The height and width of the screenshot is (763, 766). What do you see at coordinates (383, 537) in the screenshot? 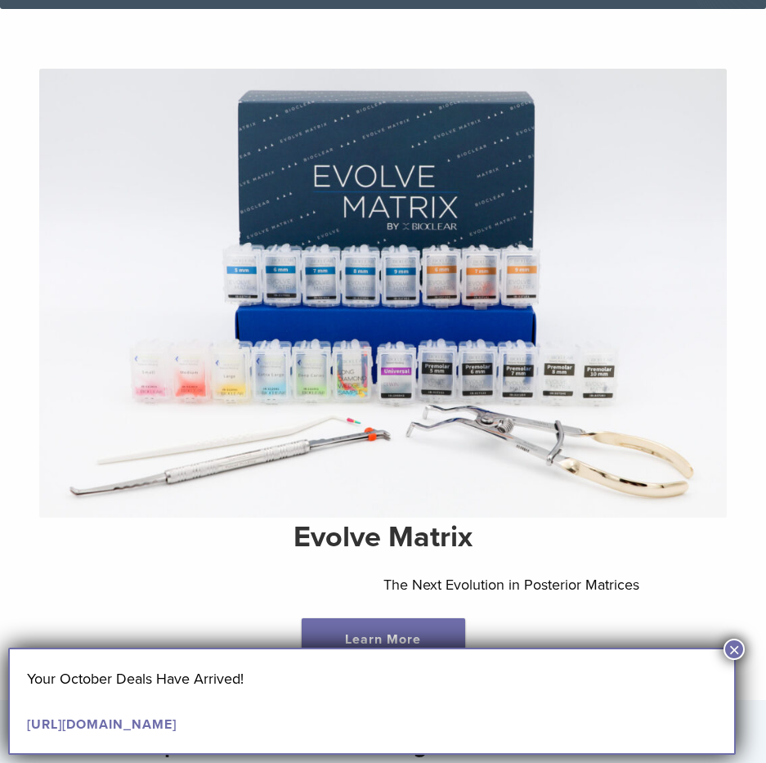
I see `h2: Evolve Matrix` at bounding box center [383, 537].